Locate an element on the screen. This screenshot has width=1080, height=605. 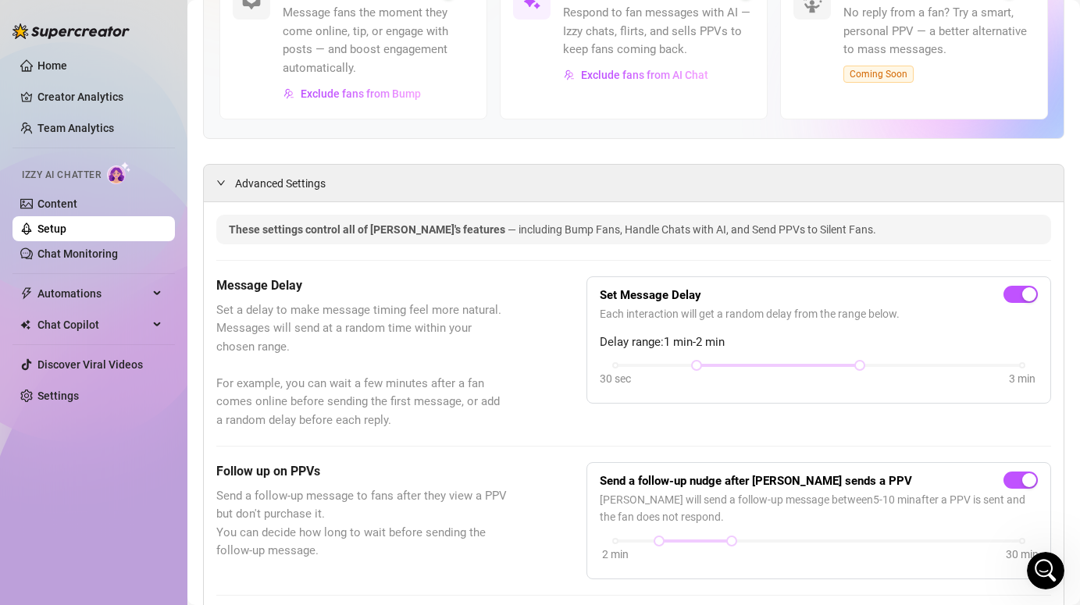
a: Setup is located at coordinates (52, 229).